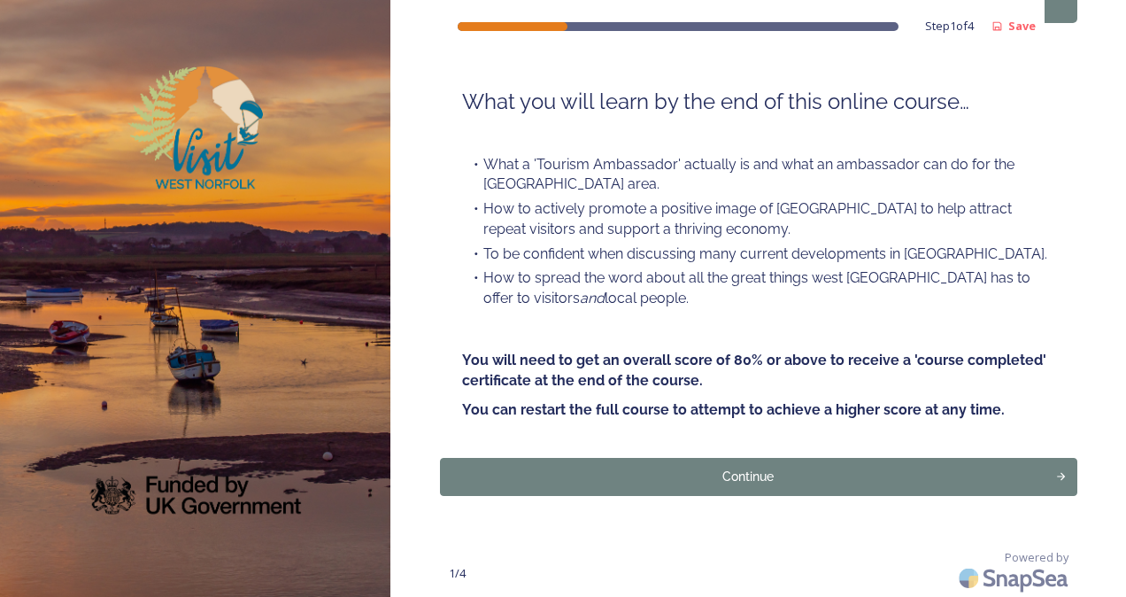 The height and width of the screenshot is (597, 1126). I want to click on strong: You can restart the full course to attempt to achieve a higher score at any time., so click(733, 409).